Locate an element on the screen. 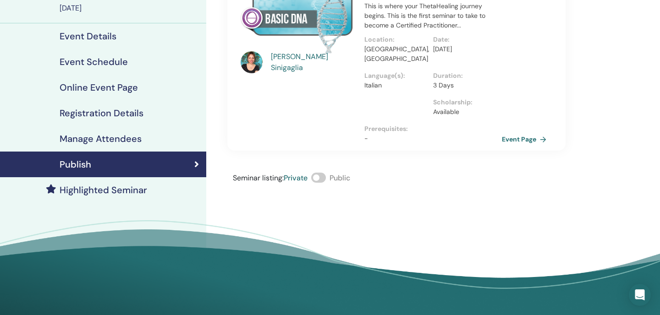  h4: Registration Details is located at coordinates (101, 113).